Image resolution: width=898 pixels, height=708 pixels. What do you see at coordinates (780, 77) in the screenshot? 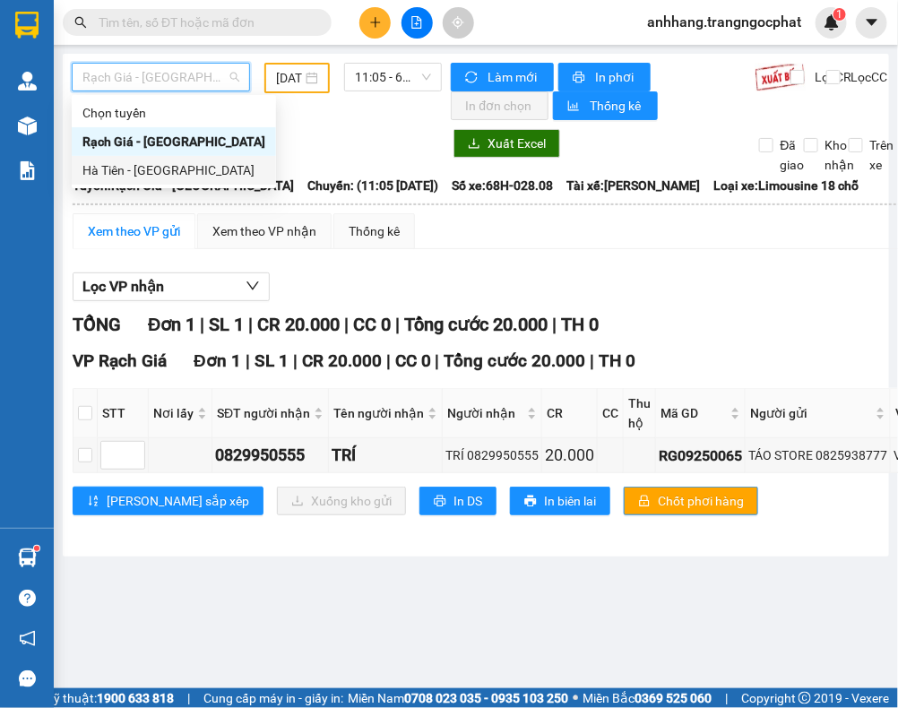
I see `img: 9k=` at bounding box center [780, 77].